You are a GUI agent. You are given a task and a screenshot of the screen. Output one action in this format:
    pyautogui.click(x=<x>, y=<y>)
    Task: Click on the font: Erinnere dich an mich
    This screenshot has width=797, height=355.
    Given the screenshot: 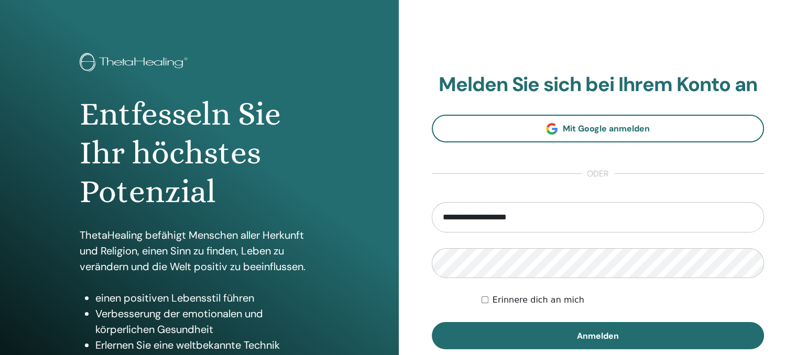 What is the action you would take?
    pyautogui.click(x=538, y=300)
    